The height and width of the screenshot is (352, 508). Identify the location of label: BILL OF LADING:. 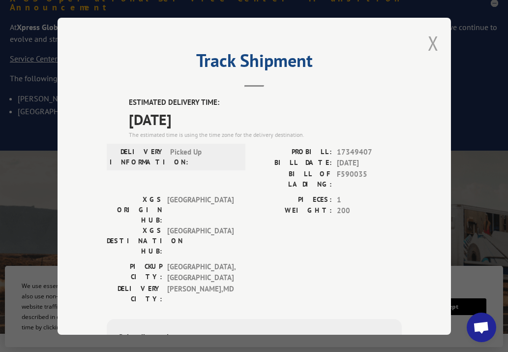
(293, 179).